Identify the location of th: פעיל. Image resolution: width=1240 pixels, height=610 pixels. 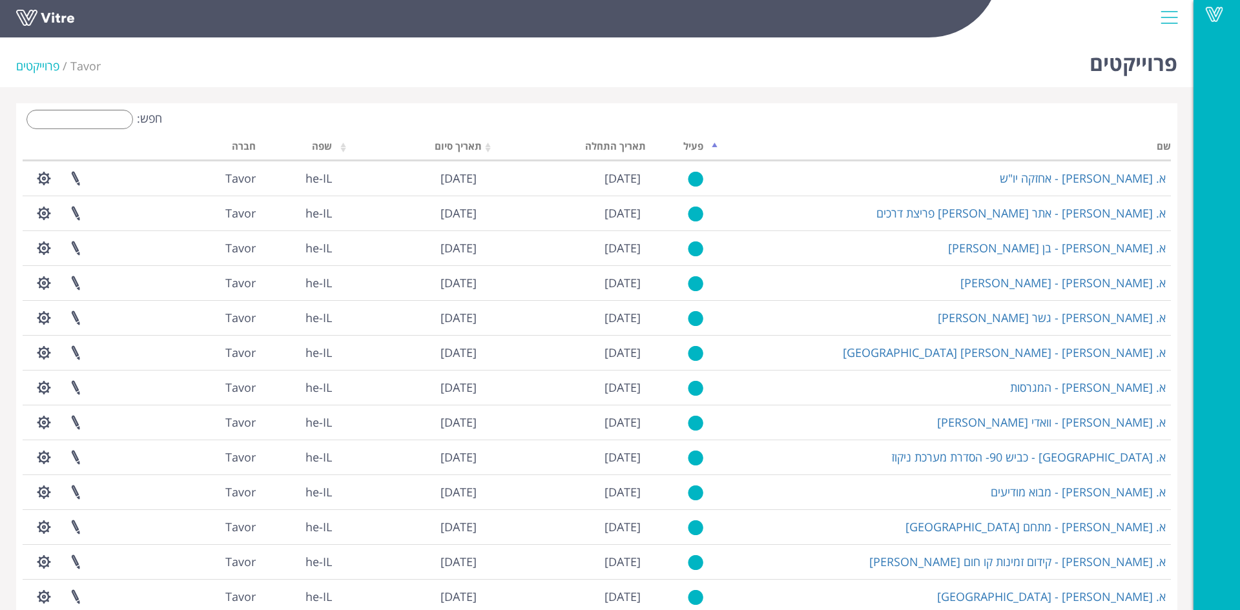
(677, 149).